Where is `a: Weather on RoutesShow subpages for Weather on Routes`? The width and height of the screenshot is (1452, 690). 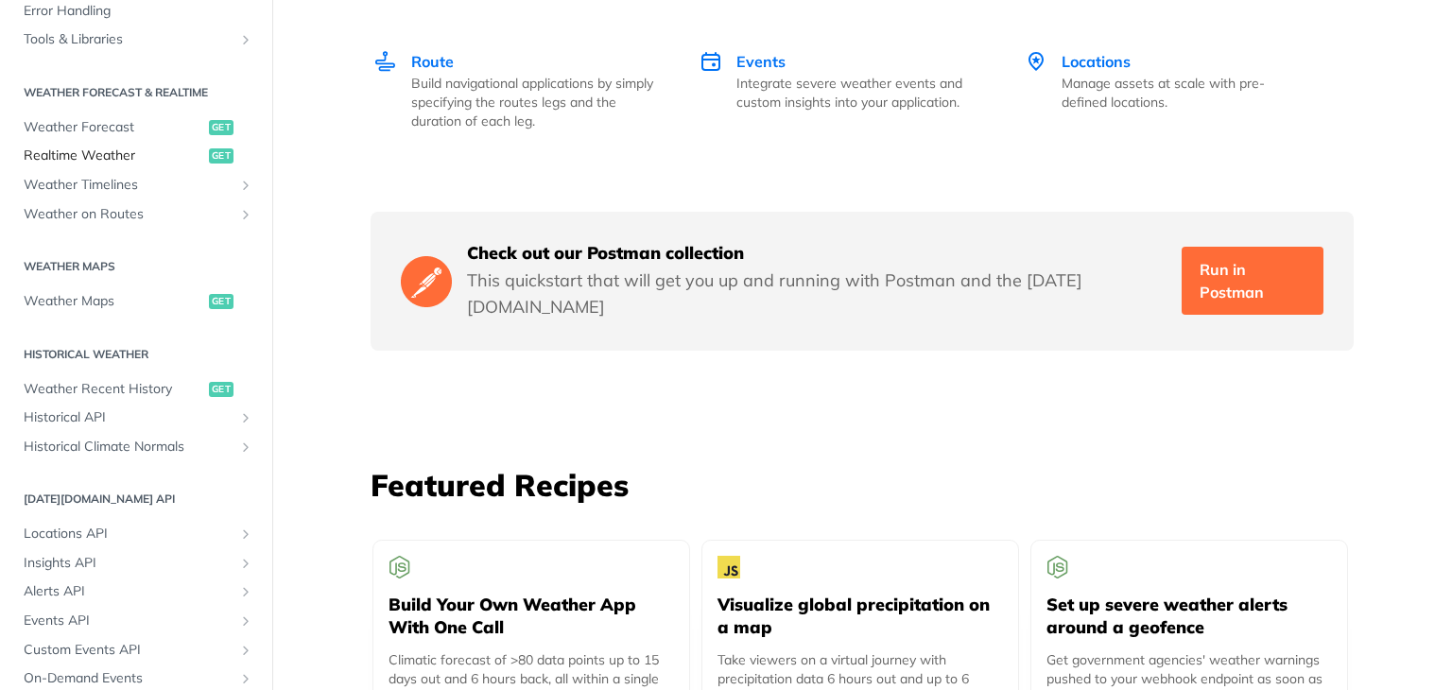
a: Weather on RoutesShow subpages for Weather on Routes is located at coordinates (136, 215).